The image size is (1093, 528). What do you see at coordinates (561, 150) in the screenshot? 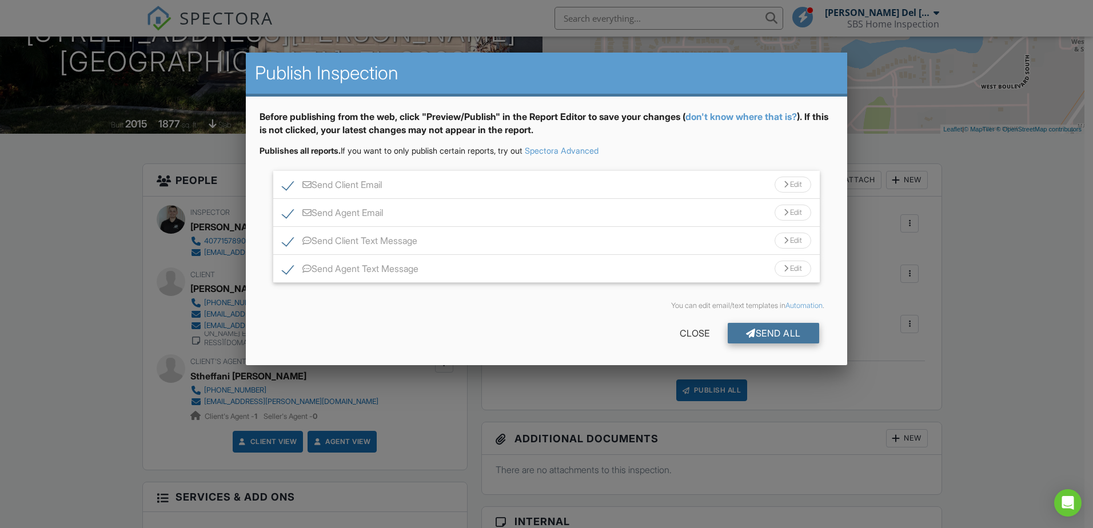
I see `a: Spectora Advanced` at bounding box center [561, 150].